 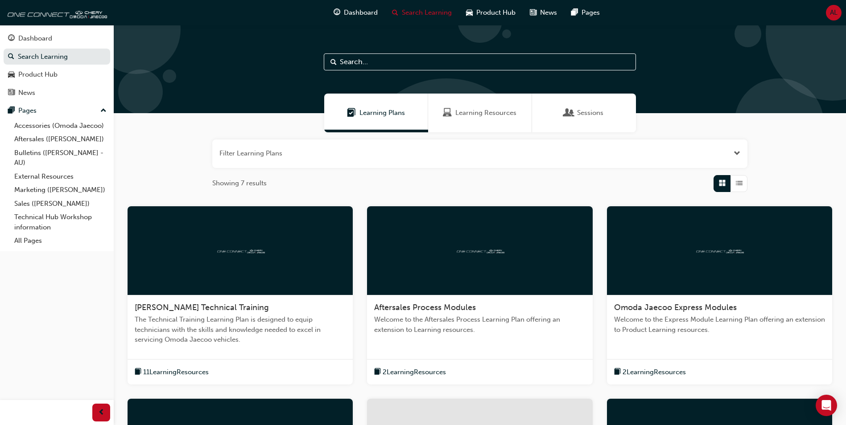 I want to click on span: Aftersales Process Modules, so click(x=425, y=308).